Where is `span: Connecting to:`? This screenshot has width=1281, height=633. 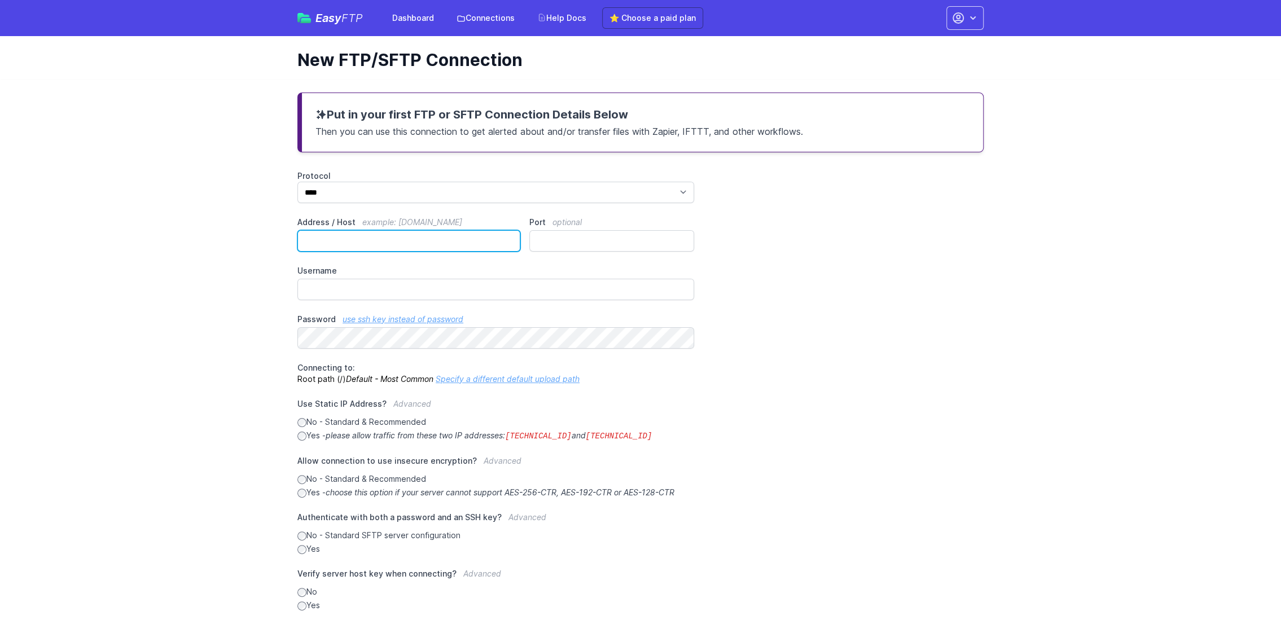 span: Connecting to: is located at coordinates (326, 367).